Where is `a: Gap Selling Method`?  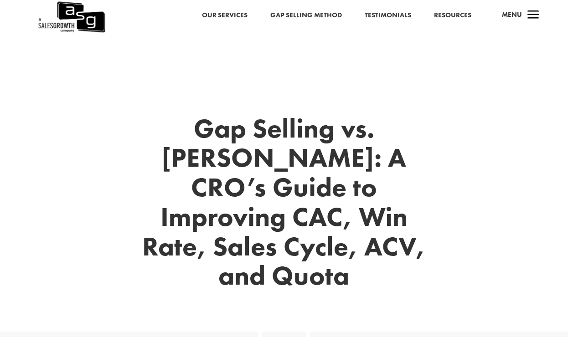 a: Gap Selling Method is located at coordinates (306, 16).